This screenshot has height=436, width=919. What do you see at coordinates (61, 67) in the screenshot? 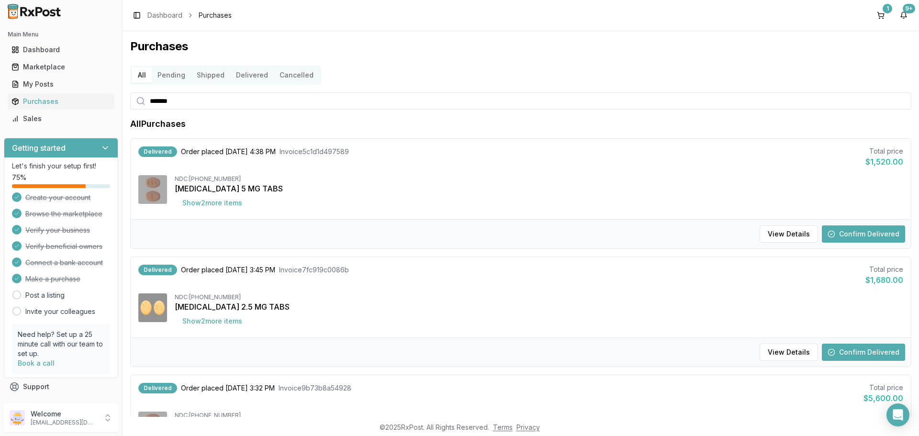
I see `button: Marketplace` at bounding box center [61, 67].